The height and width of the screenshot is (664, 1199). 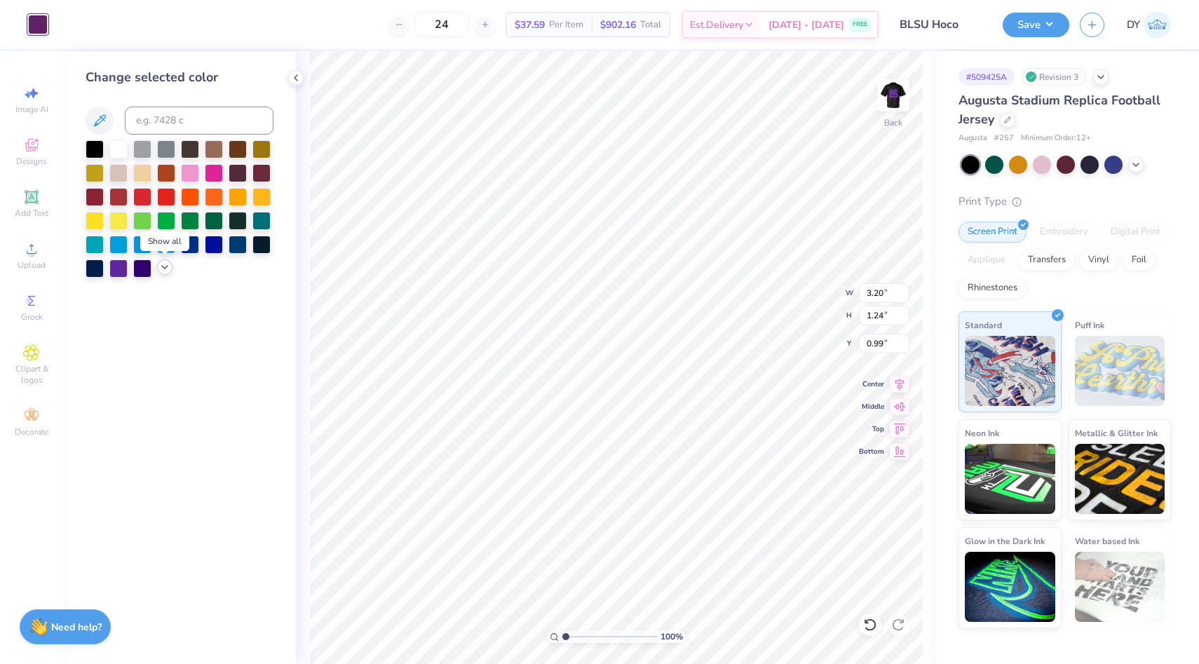 What do you see at coordinates (894, 95) in the screenshot?
I see `img: Back` at bounding box center [894, 95].